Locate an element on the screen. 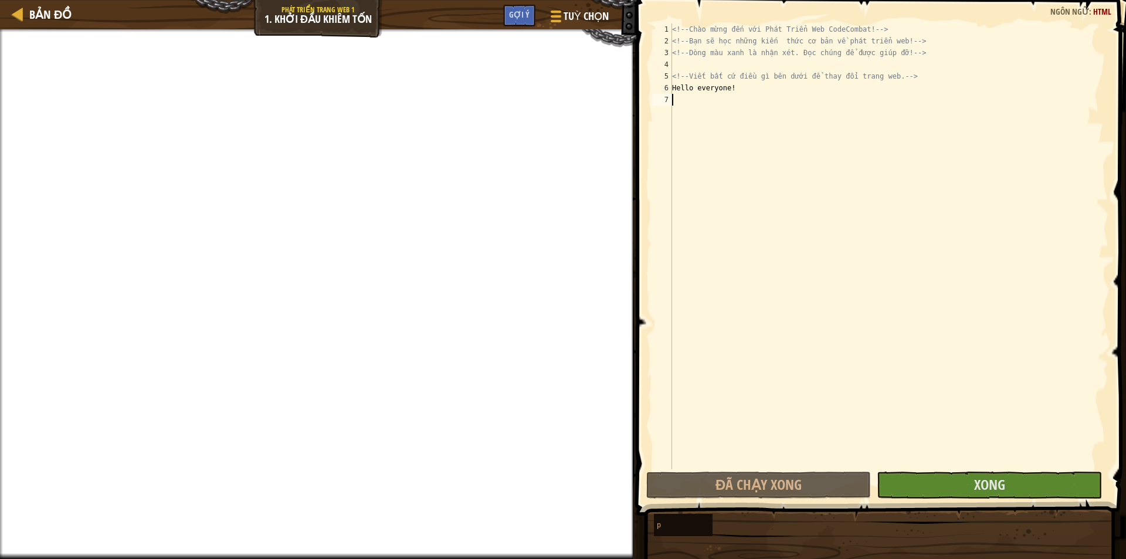 The image size is (1126, 559). span: Gợi ý is located at coordinates (519, 14).